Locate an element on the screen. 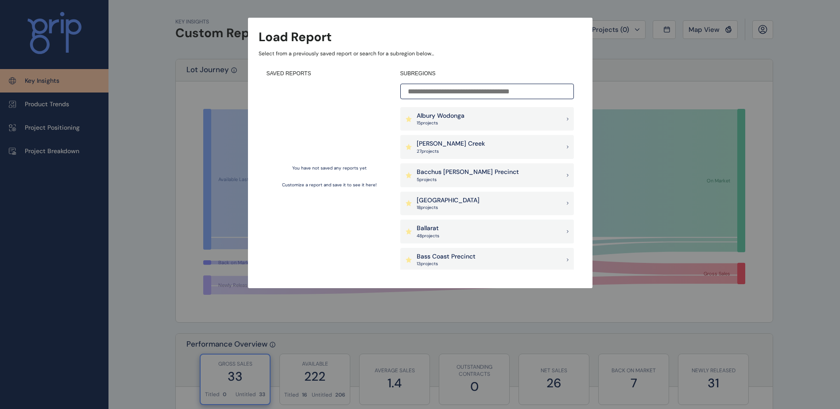 The image size is (840, 409). p: 27 project s is located at coordinates (451, 151).